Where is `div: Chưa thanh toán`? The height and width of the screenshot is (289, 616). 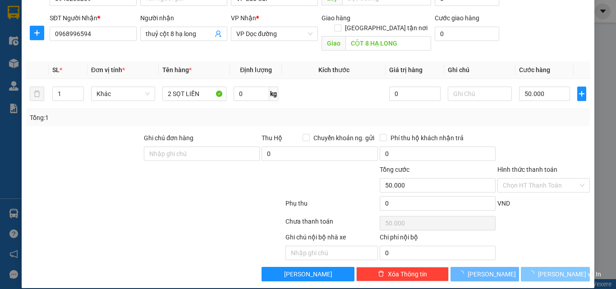
div: Chưa thanh toán is located at coordinates (332, 224).